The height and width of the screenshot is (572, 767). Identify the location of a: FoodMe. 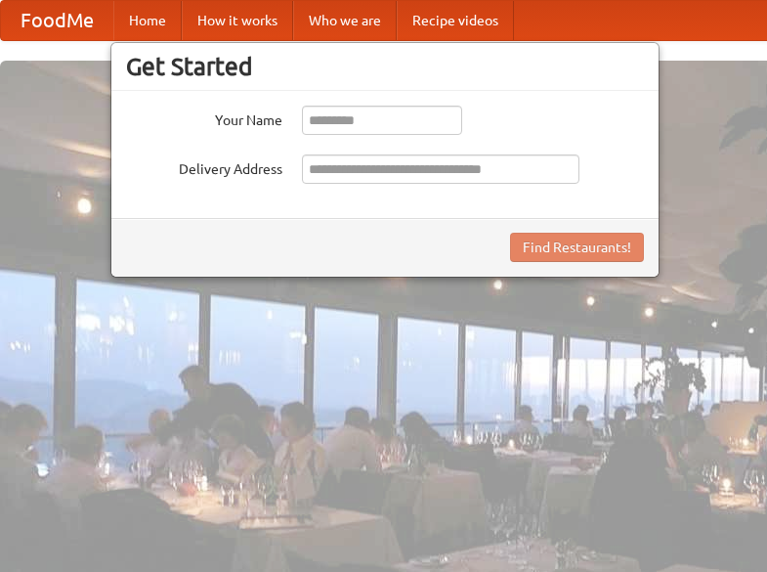
(57, 21).